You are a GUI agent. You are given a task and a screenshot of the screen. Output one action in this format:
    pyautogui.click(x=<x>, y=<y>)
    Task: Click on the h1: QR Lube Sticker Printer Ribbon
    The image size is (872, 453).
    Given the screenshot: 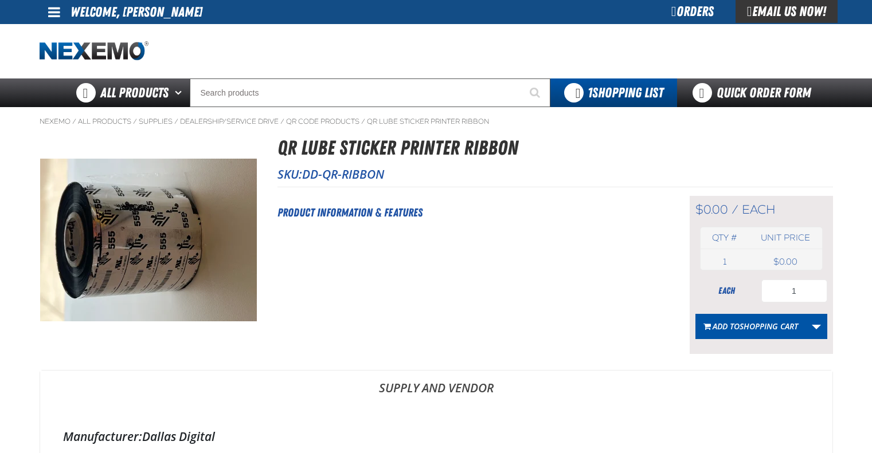 What is the action you would take?
    pyautogui.click(x=555, y=148)
    